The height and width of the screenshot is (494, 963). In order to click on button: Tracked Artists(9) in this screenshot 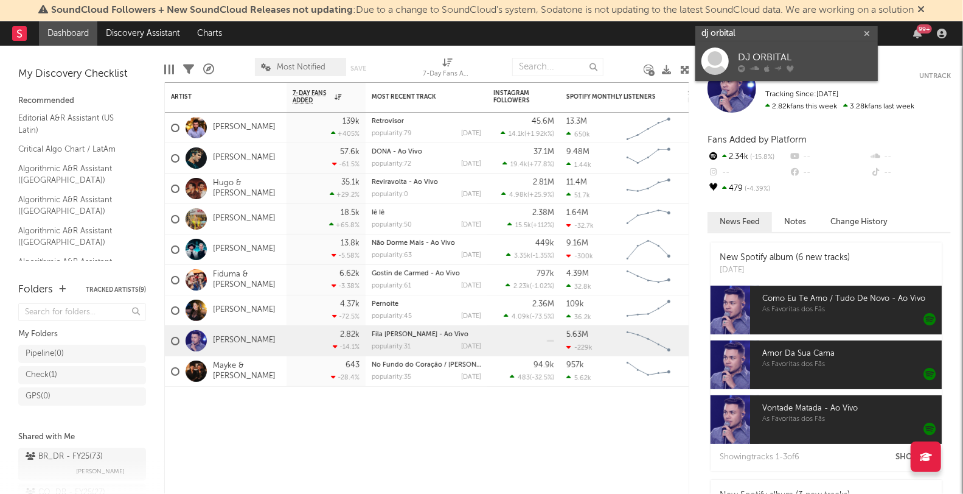, I will do `click(116, 290)`.